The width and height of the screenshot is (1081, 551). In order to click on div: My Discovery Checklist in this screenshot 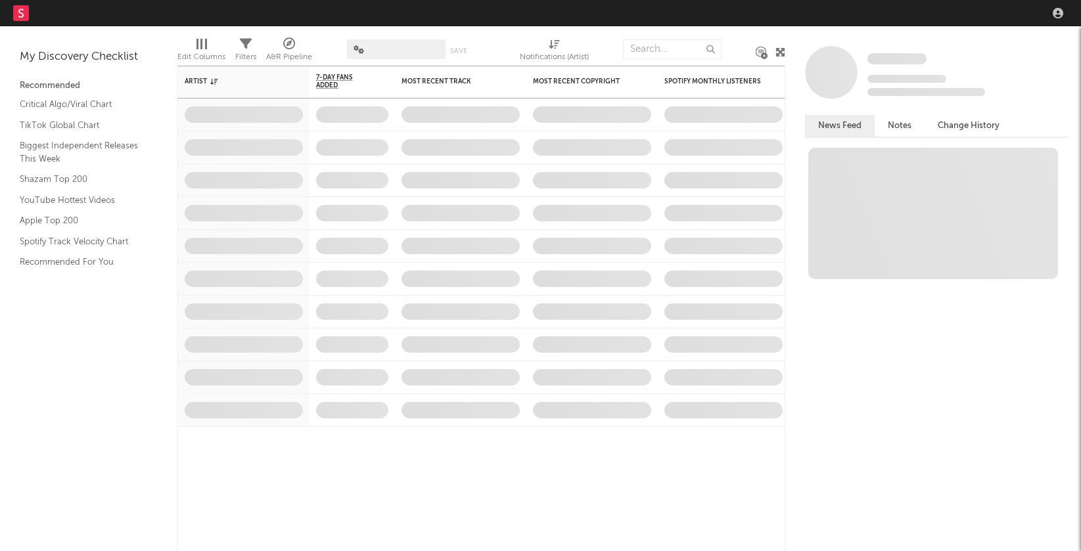, I will do `click(89, 57)`.